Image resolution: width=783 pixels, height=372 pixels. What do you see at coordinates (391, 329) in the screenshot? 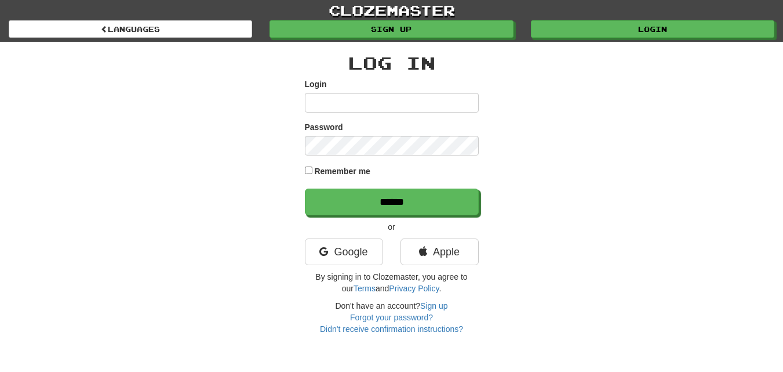
I see `a: Didn't receive confirmation instructions?` at bounding box center [391, 329].